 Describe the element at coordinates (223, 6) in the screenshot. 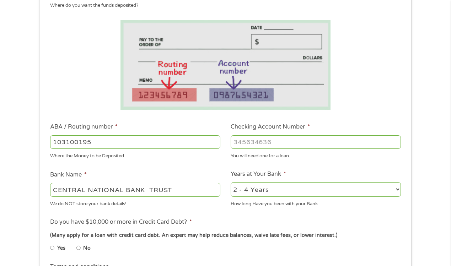

I see `div: Where do you want the funds deposited?` at that location.